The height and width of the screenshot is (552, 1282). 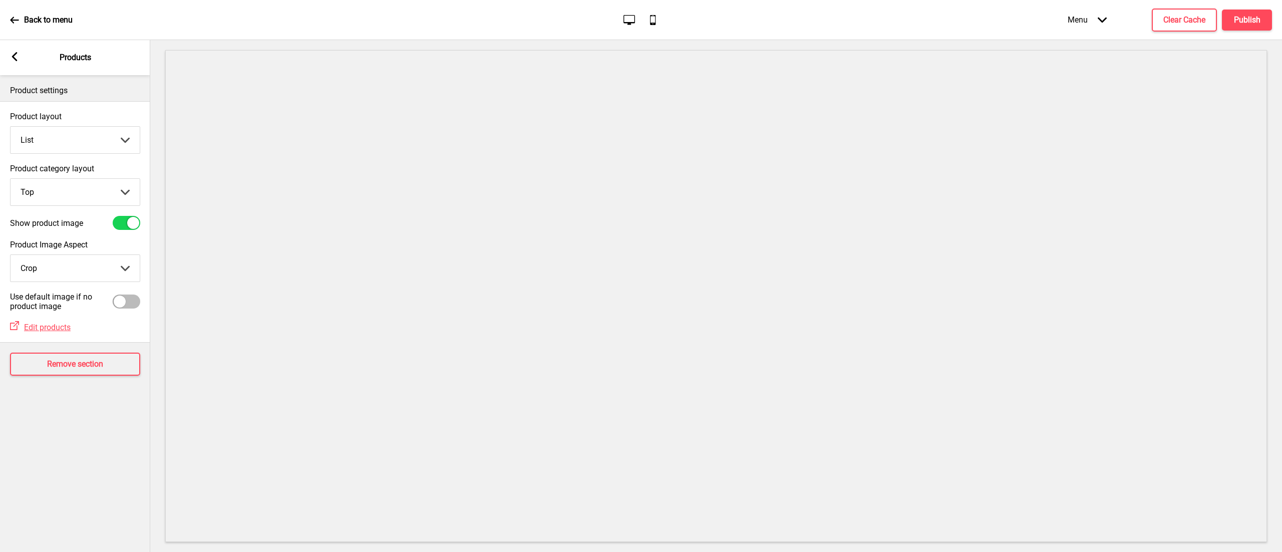 What do you see at coordinates (47, 327) in the screenshot?
I see `span: Edit products` at bounding box center [47, 327].